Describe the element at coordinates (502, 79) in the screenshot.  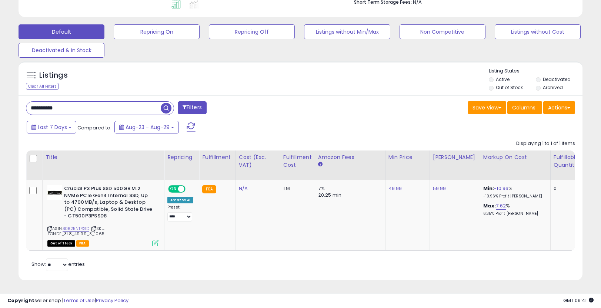
I see `label: Active` at that location.